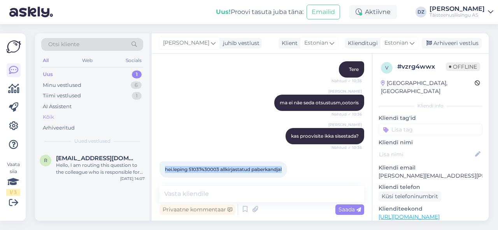  I want to click on p: Kliendi email, so click(430, 168).